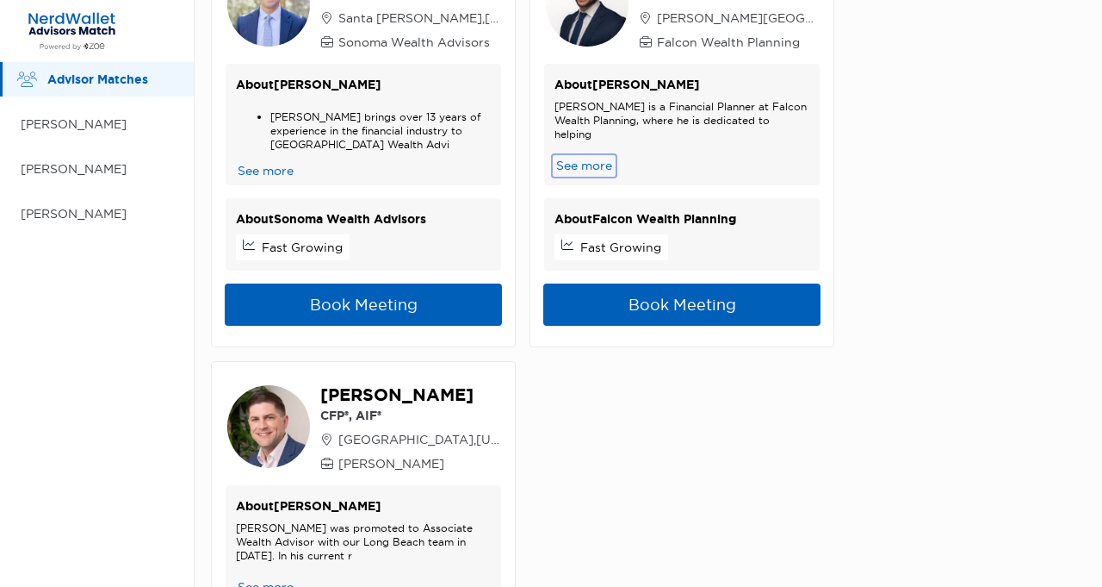  What do you see at coordinates (112, 79) in the screenshot?
I see `p: Advisor Matches` at bounding box center [112, 79].